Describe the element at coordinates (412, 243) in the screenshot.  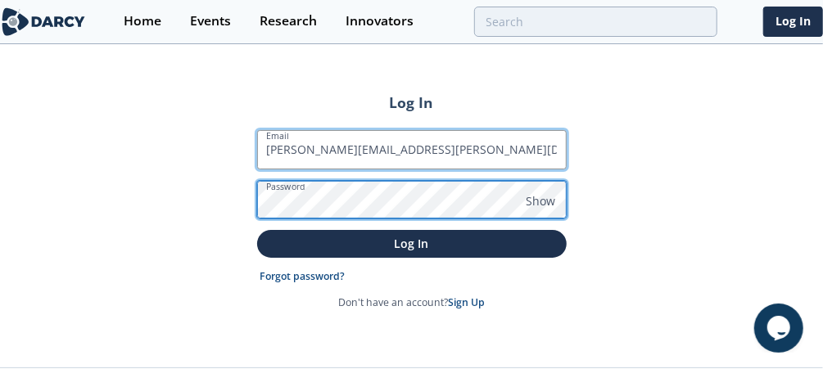
I see `p: Log In` at that location.